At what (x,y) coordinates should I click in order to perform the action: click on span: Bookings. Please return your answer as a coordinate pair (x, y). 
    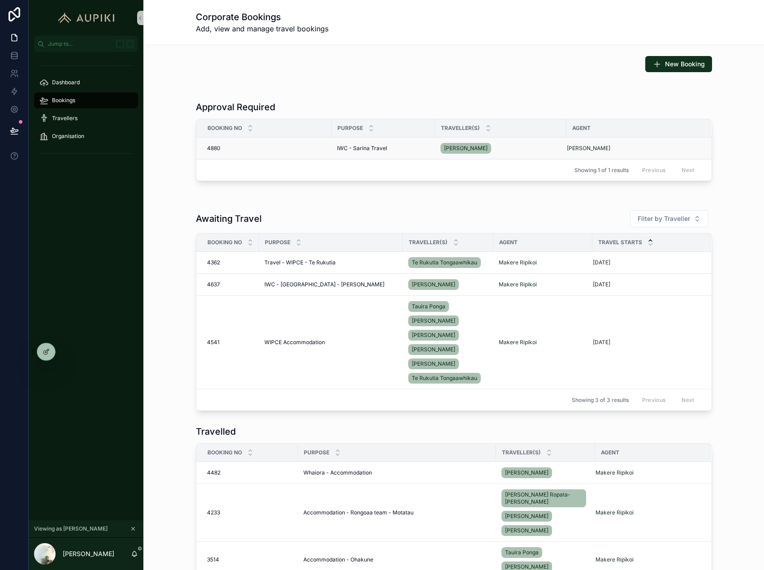
    Looking at the image, I should click on (64, 100).